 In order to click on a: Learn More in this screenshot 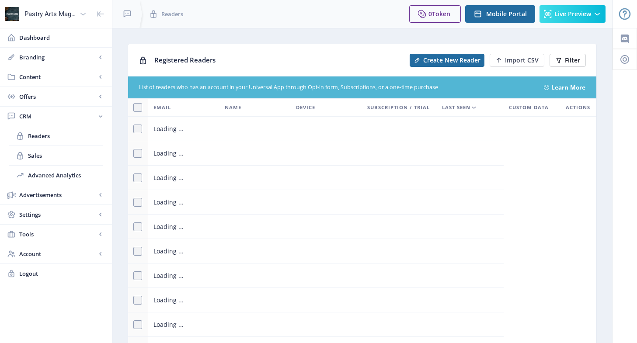, I will do `click(569, 87)`.